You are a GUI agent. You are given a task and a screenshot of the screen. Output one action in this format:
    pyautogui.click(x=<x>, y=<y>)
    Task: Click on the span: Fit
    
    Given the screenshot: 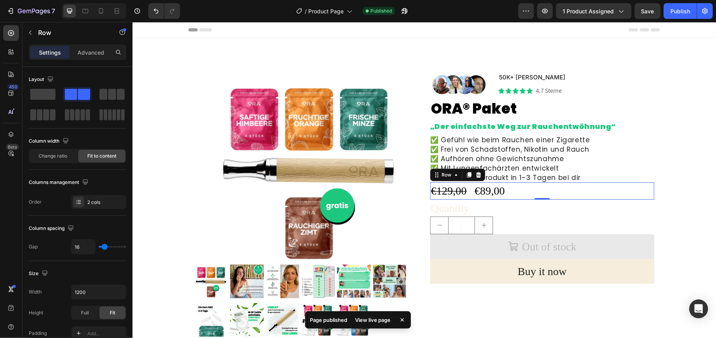 What is the action you would take?
    pyautogui.click(x=112, y=313)
    